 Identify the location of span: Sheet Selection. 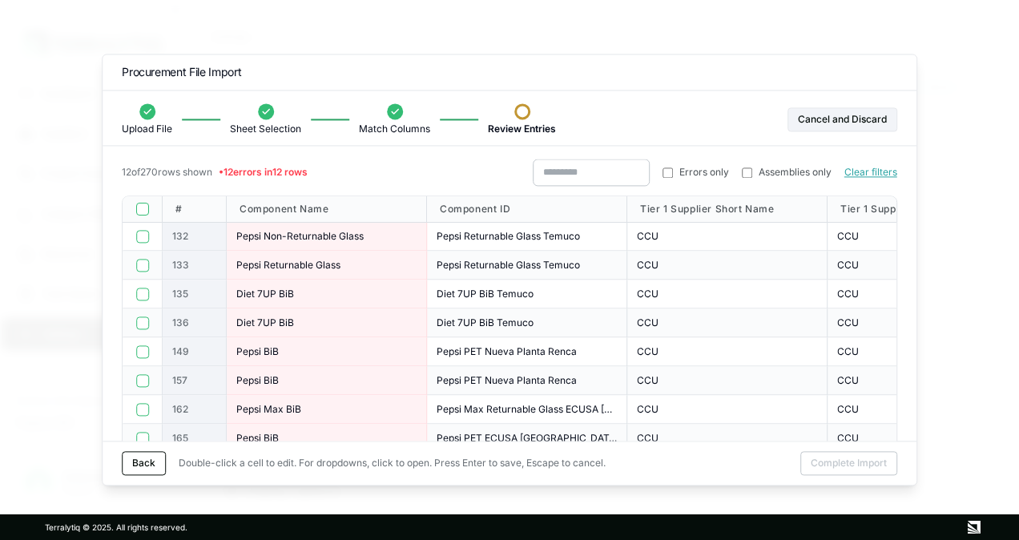
(265, 129).